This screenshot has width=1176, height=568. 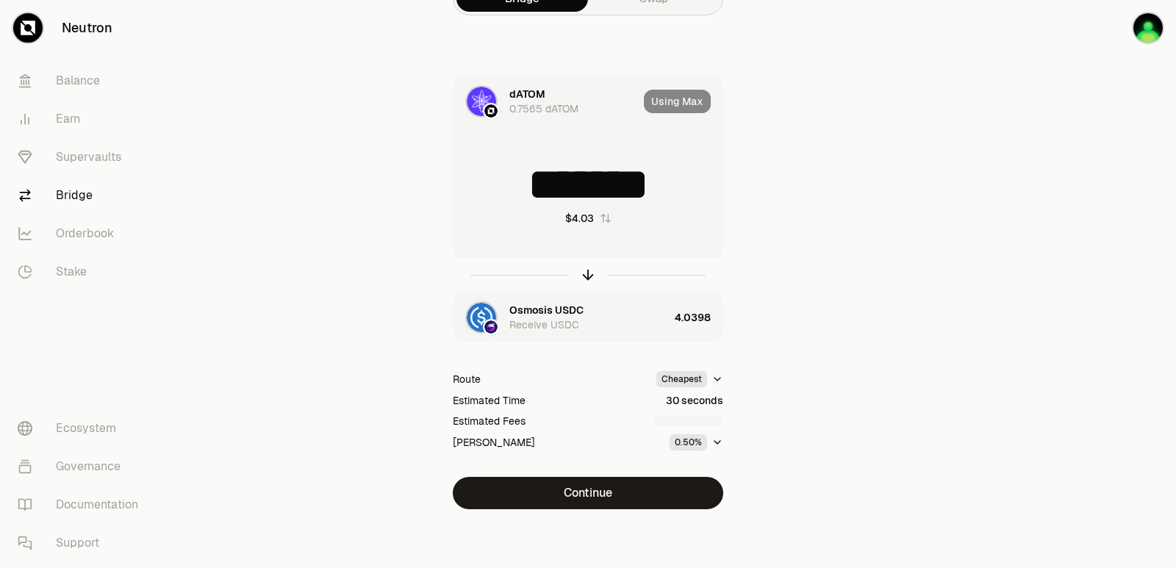 What do you see at coordinates (588, 218) in the screenshot?
I see `button: $4.03` at bounding box center [588, 218].